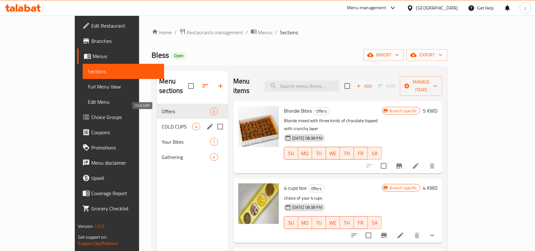  I want to click on button: FR, so click(361, 223).